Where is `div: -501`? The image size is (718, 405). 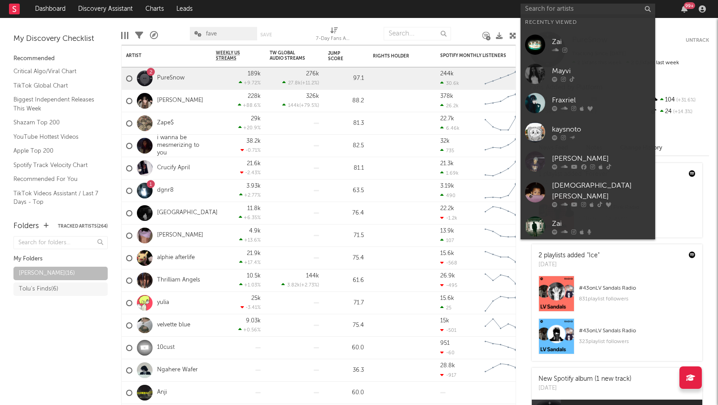
div: -501 is located at coordinates (448, 330).